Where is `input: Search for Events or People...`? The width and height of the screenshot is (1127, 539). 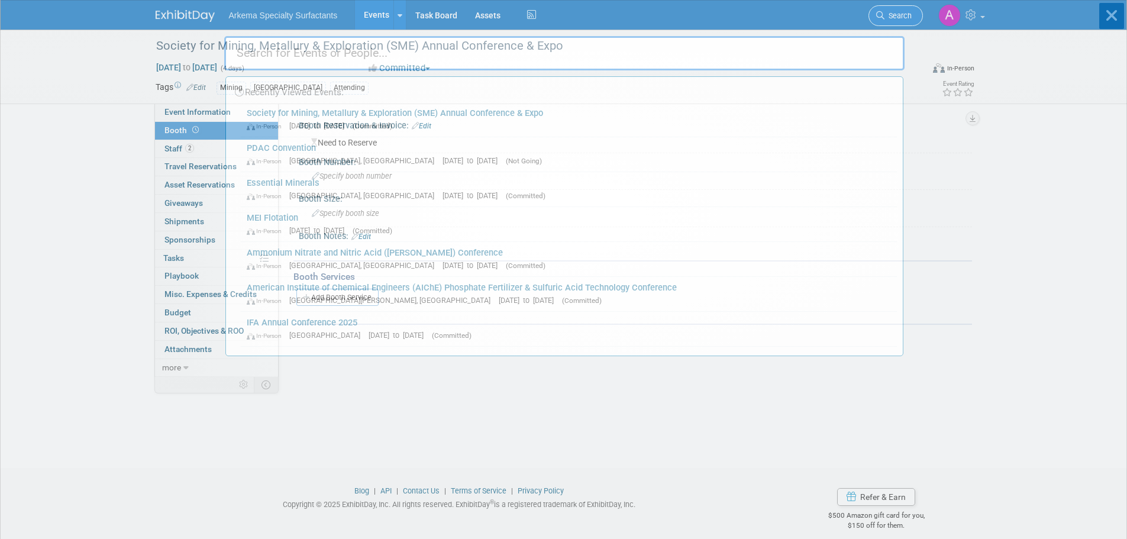 input: Search for Events or People... is located at coordinates (564, 53).